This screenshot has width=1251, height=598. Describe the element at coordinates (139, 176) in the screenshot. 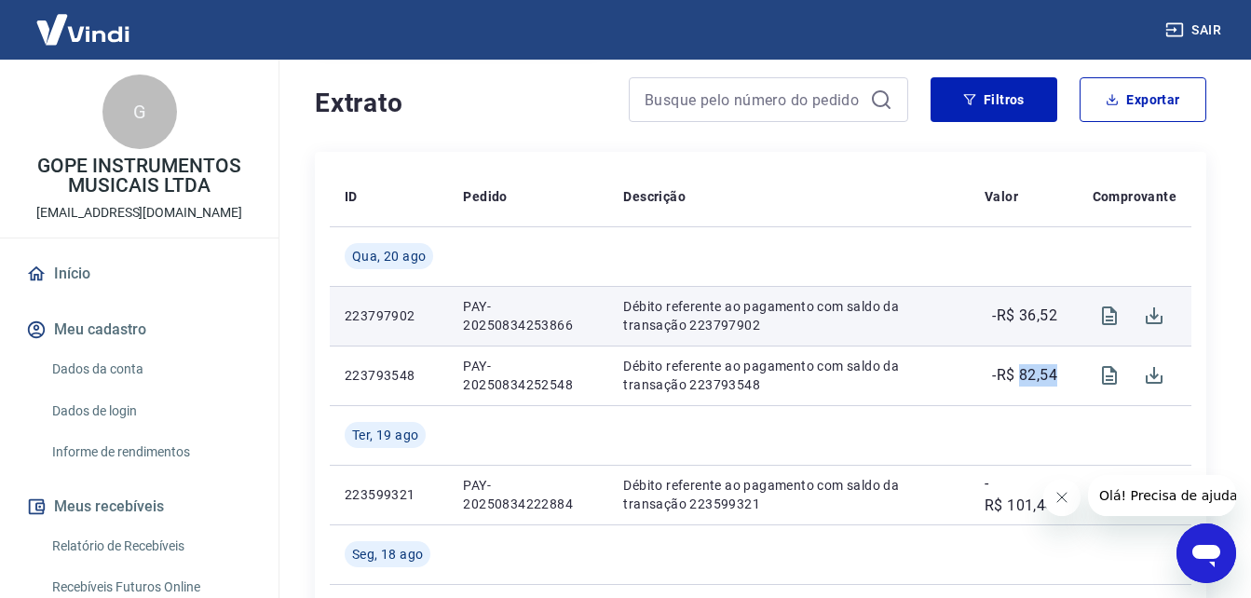

I see `p: GOPE INSTRUMENTOS MUSICAIS LTDA` at that location.